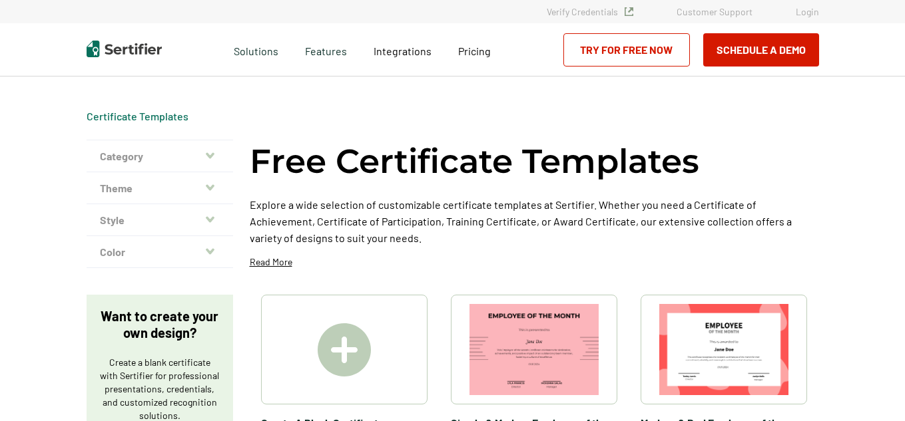 Image resolution: width=905 pixels, height=421 pixels. I want to click on img: Sertifier | Digital Credentialing Platform, so click(124, 49).